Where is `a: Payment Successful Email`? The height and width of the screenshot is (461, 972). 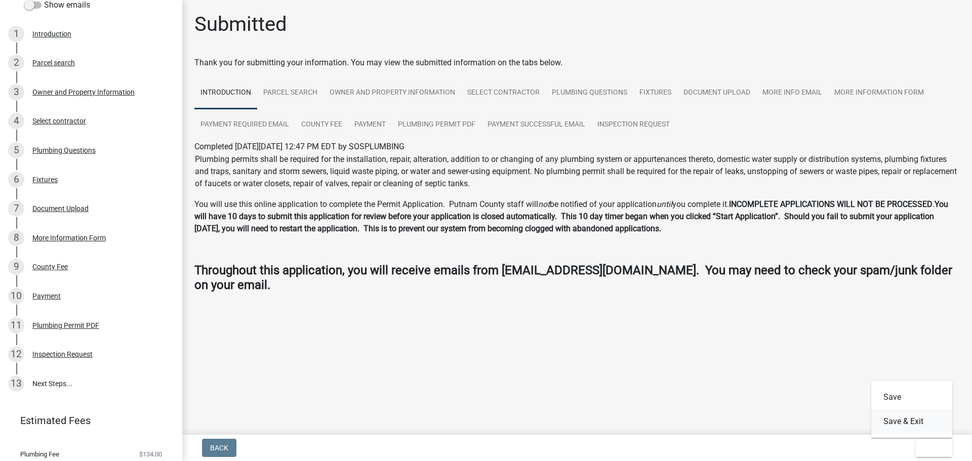 a: Payment Successful Email is located at coordinates (536, 125).